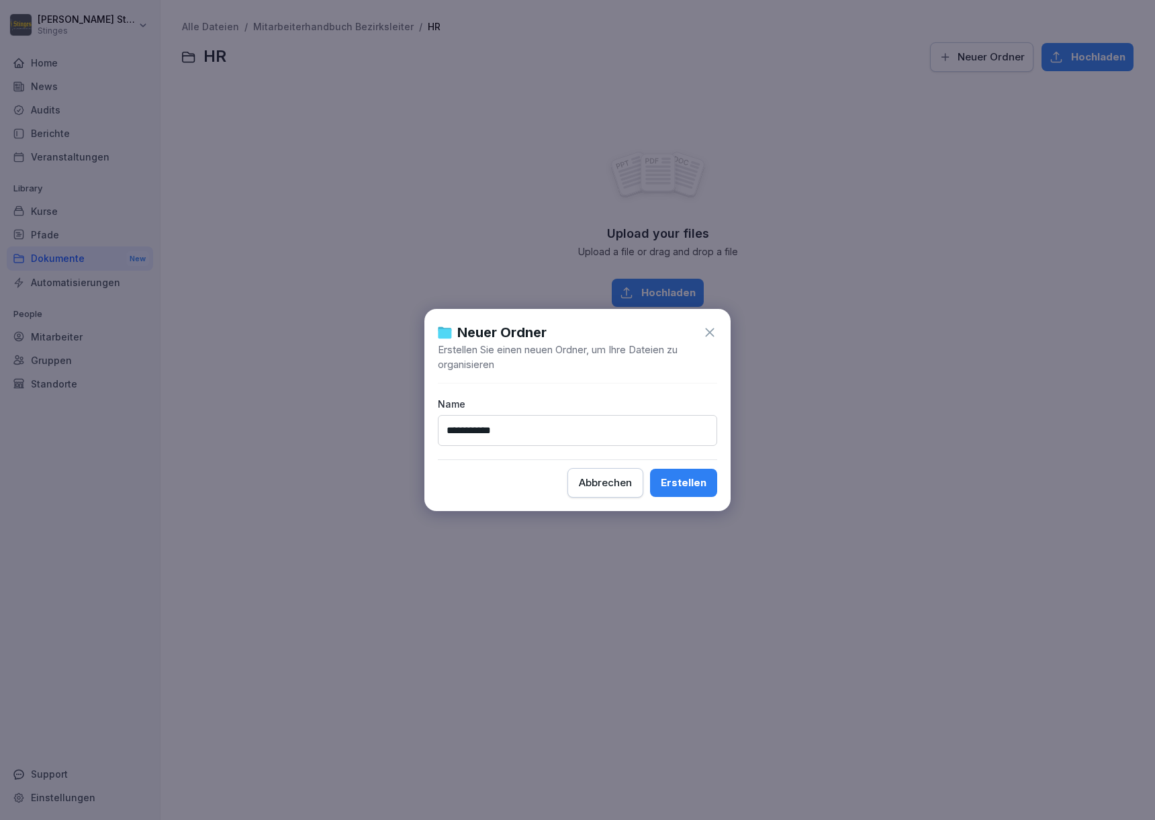  What do you see at coordinates (578, 357) in the screenshot?
I see `p: Erstellen Sie einen neuen Ordner, um Ihre Dateien zu organisieren` at bounding box center [578, 357].